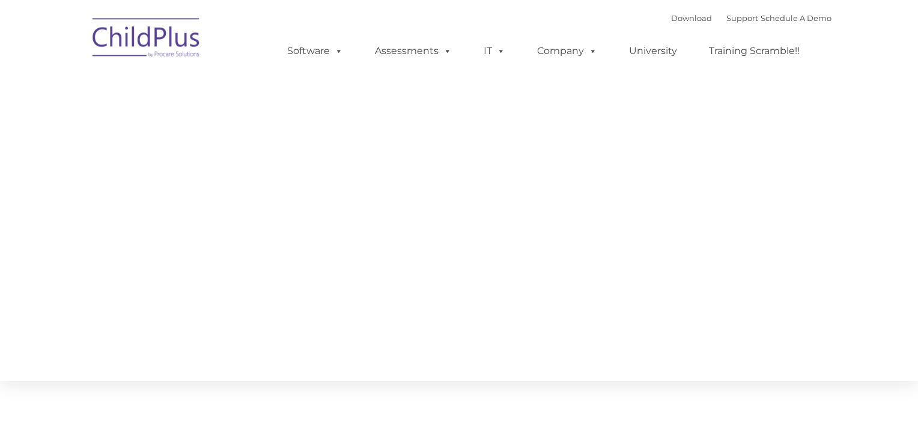 The height and width of the screenshot is (423, 918). What do you see at coordinates (413, 51) in the screenshot?
I see `a: Assessments` at bounding box center [413, 51].